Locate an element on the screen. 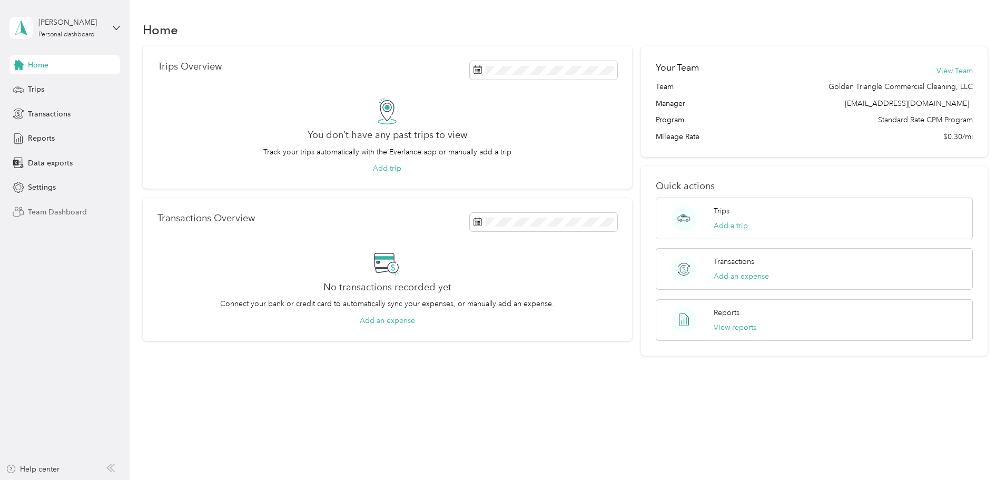 Image resolution: width=1006 pixels, height=480 pixels. span: Golden Triangle Commercial Cleaning, LLC is located at coordinates (901, 86).